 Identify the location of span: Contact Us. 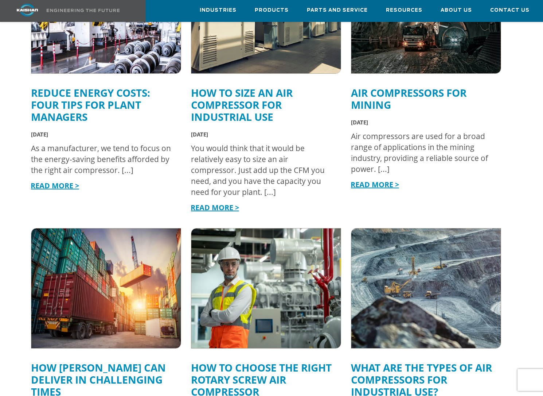
(510, 10).